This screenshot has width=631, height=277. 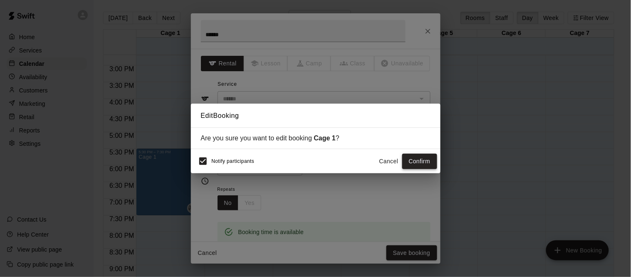 I want to click on strong: Cage 1, so click(x=325, y=138).